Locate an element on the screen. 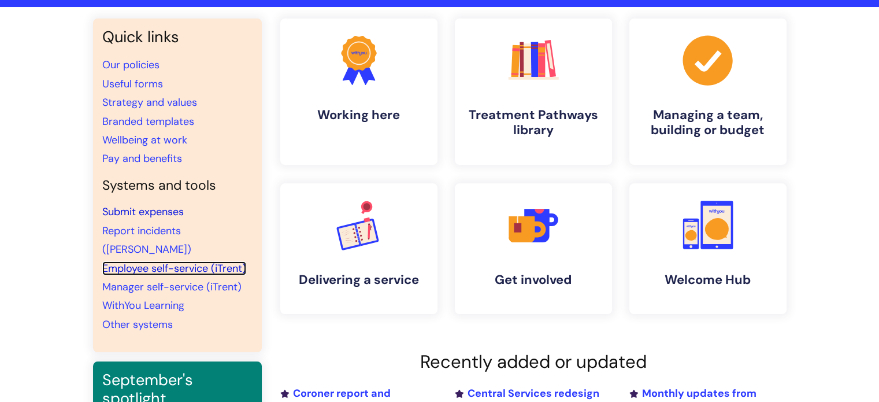  a: Strategy and values is located at coordinates (150, 102).